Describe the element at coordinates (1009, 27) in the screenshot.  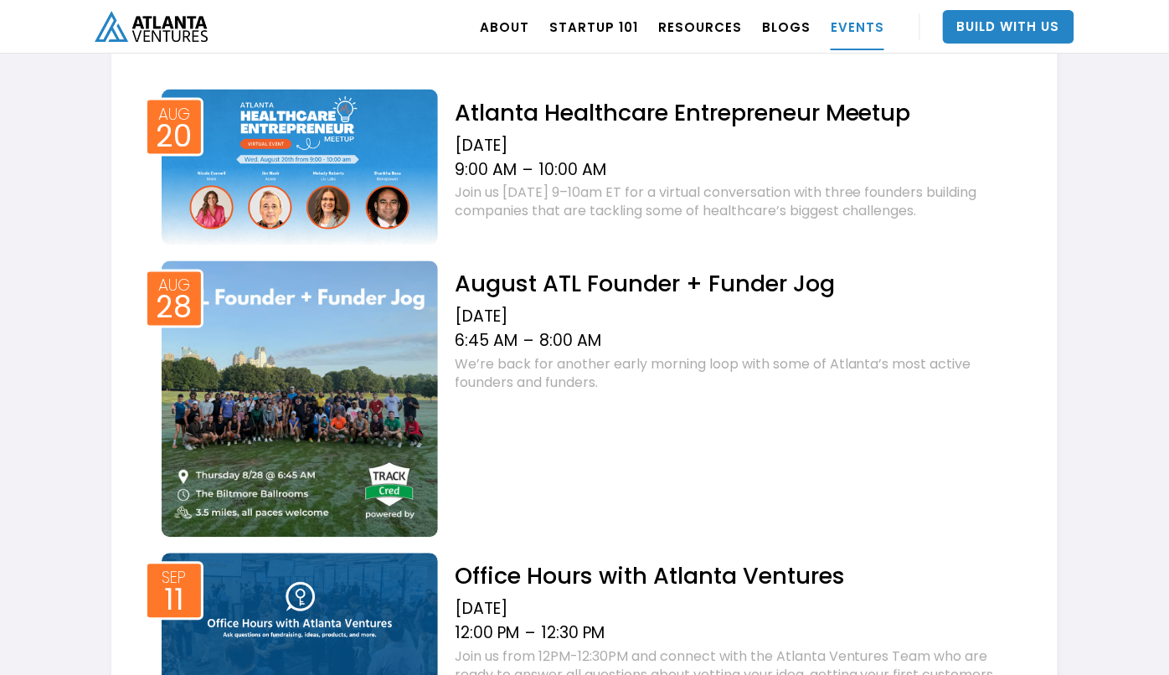
I see `a: Build With Us` at that location.